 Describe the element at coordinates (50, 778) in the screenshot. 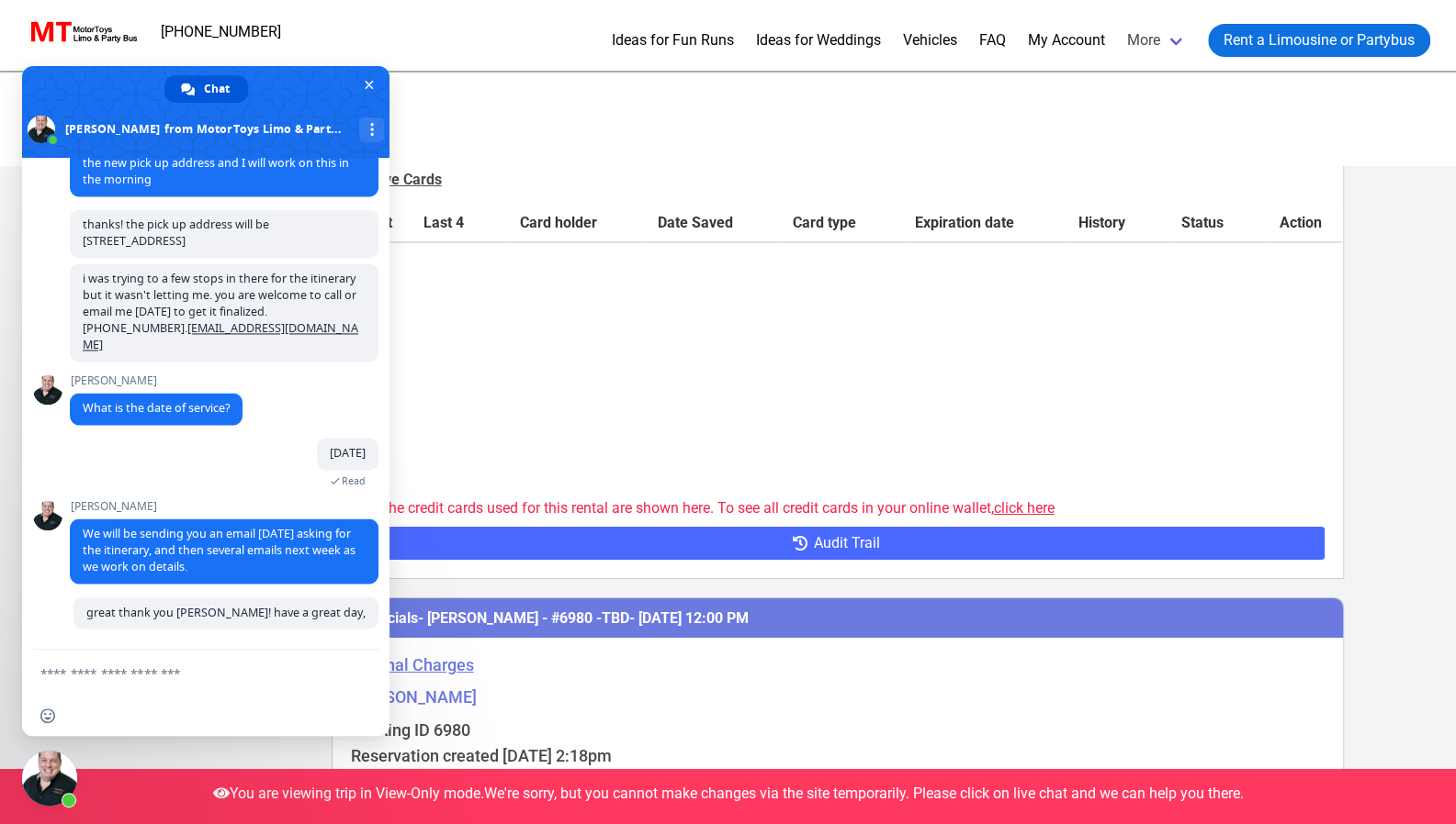

I see `div: Close chat` at that location.